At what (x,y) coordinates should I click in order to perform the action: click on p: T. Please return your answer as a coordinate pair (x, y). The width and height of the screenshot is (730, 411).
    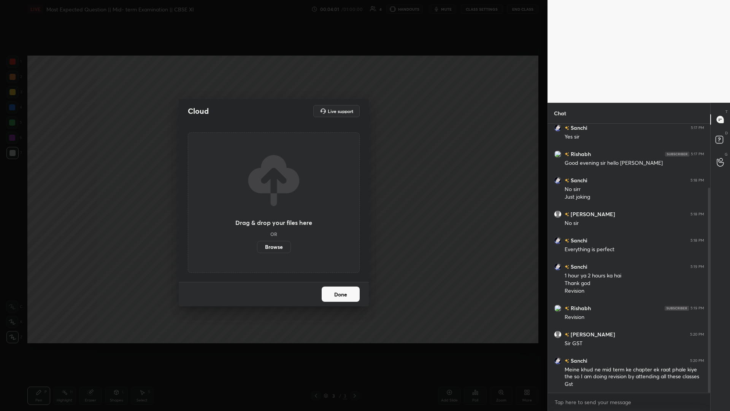
    Looking at the image, I should click on (727, 111).